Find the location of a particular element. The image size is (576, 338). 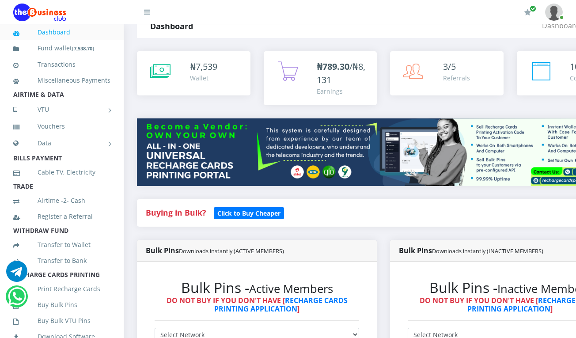

small: Downloads instantly (INACTIVE MEMBERS) is located at coordinates (488, 251).